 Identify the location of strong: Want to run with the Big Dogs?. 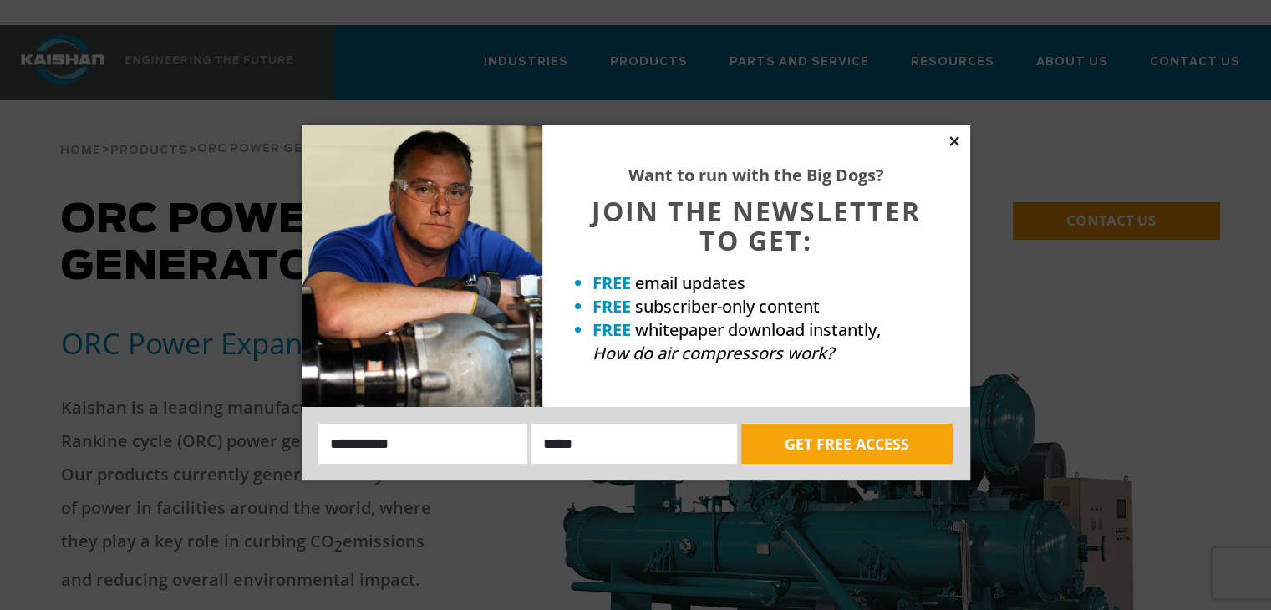
(756, 175).